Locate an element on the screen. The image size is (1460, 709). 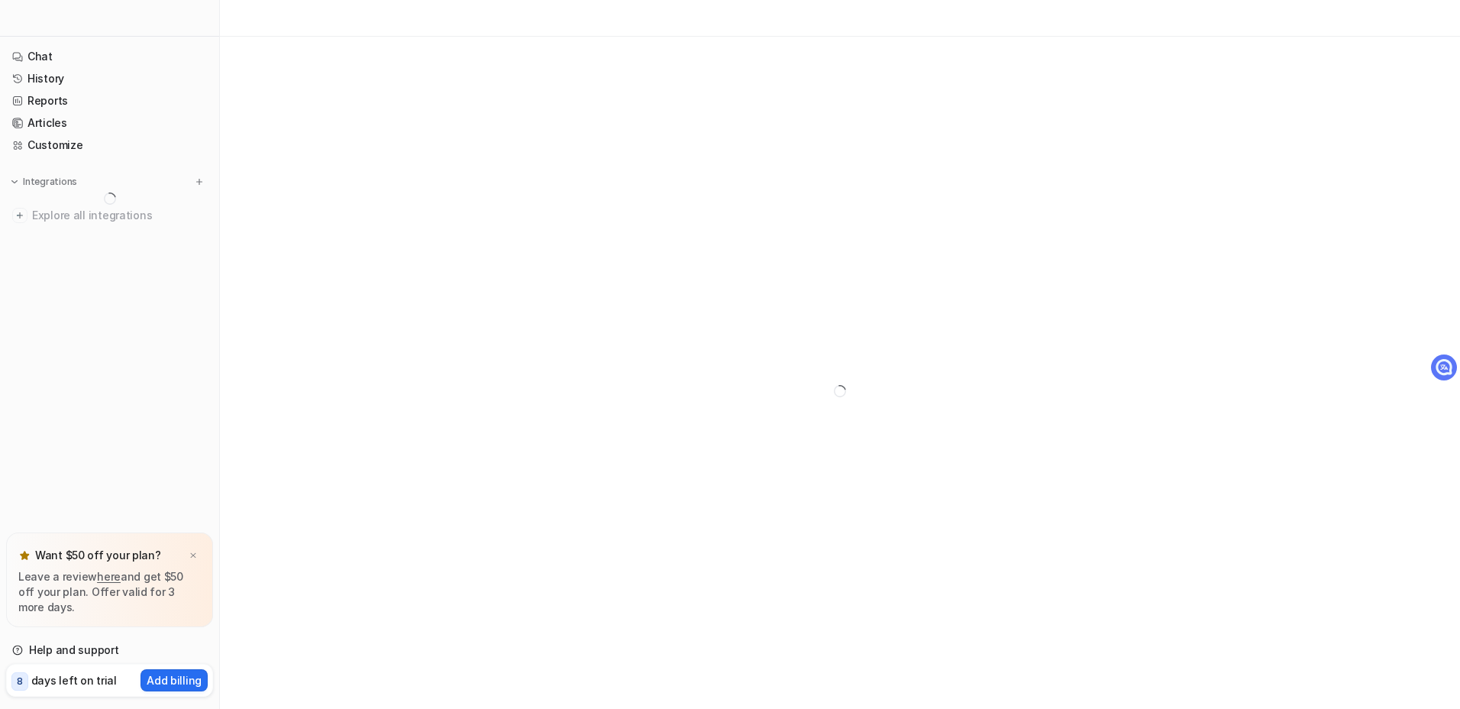
a: Customize is located at coordinates (109, 145).